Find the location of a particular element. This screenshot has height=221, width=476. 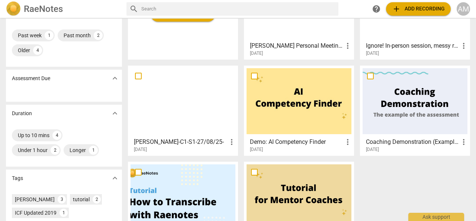

h2: RaeNotes is located at coordinates (43, 9).